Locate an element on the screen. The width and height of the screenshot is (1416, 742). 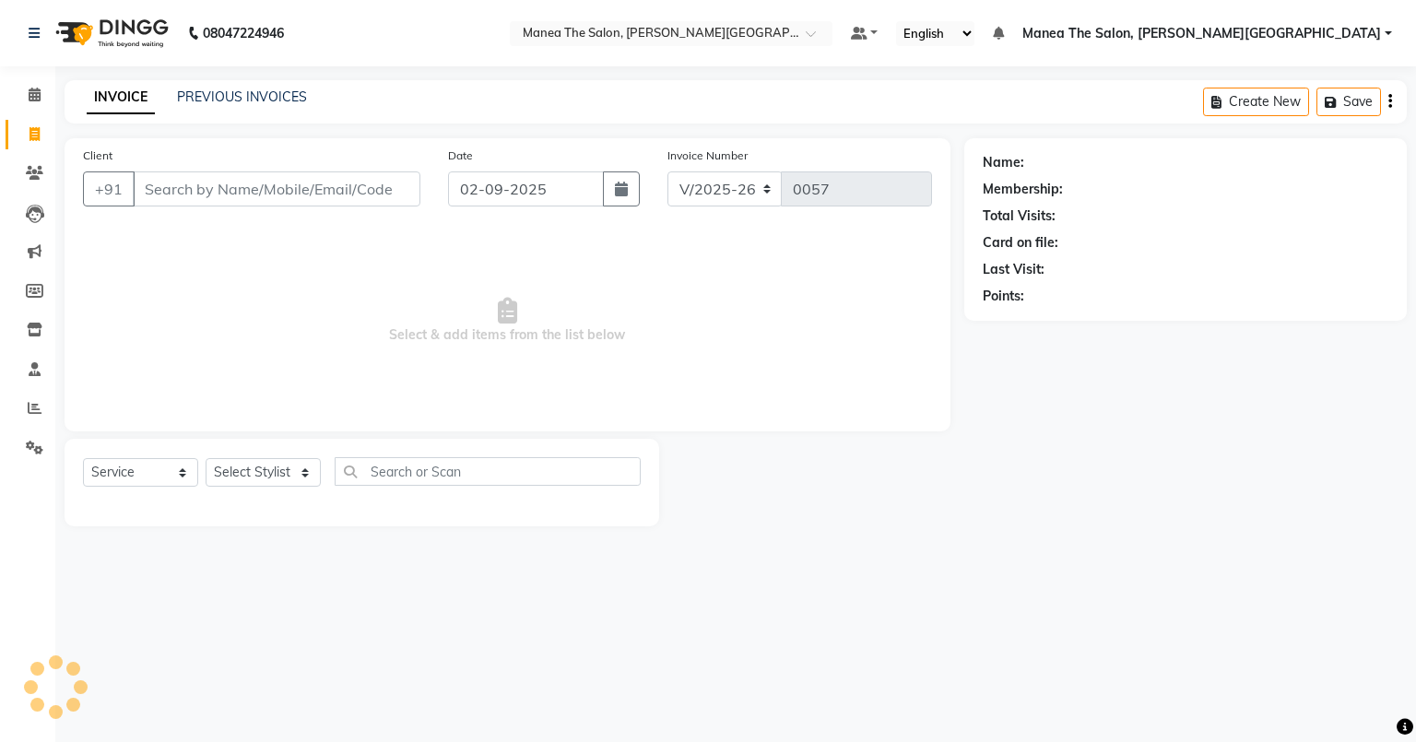
div: Last Visit: is located at coordinates (1013, 269).